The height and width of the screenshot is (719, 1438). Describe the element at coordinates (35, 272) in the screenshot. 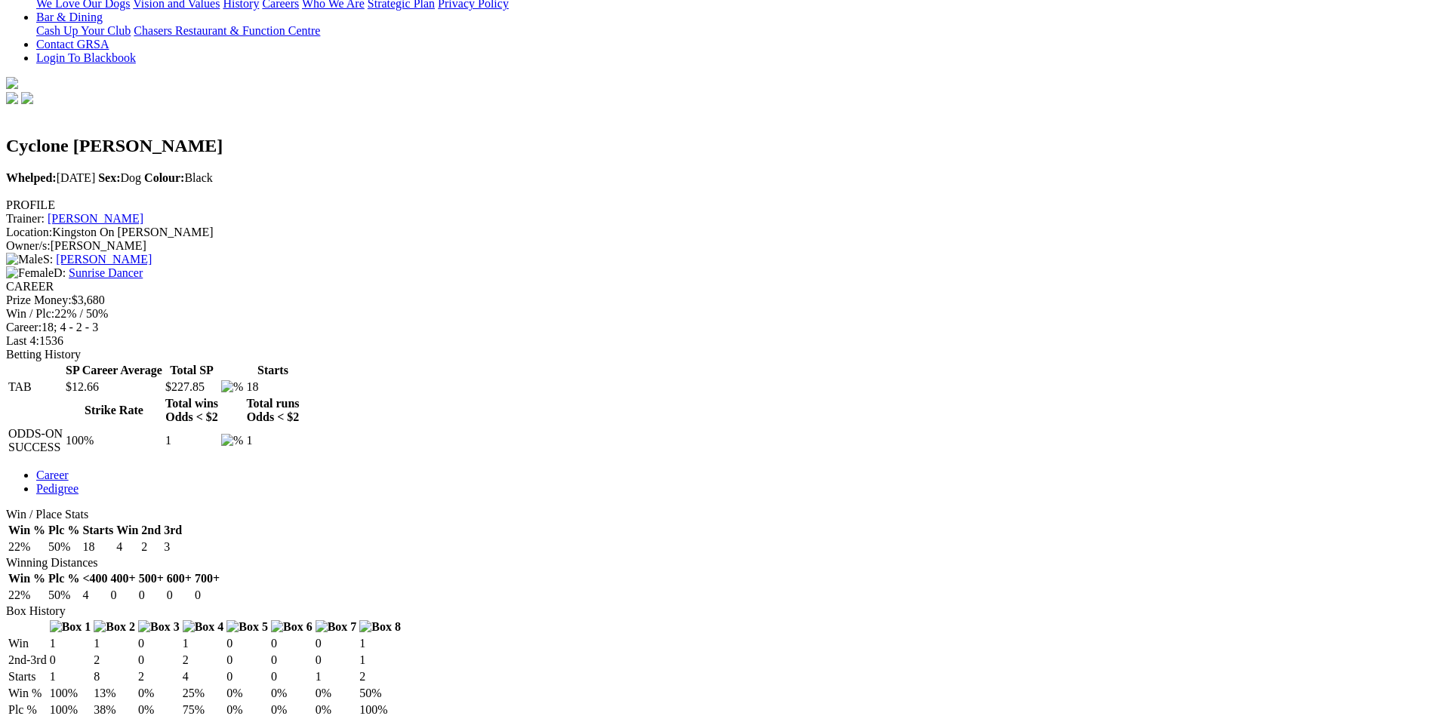

I see `span: D:` at that location.